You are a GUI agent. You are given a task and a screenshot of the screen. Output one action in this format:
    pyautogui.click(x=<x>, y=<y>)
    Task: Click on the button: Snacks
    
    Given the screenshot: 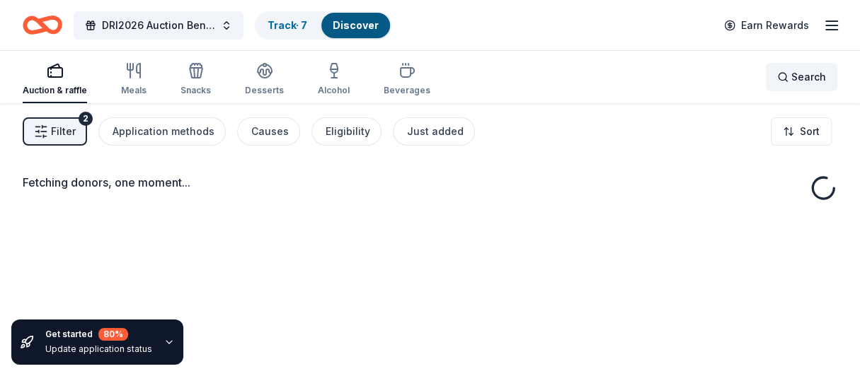 What is the action you would take?
    pyautogui.click(x=195, y=80)
    